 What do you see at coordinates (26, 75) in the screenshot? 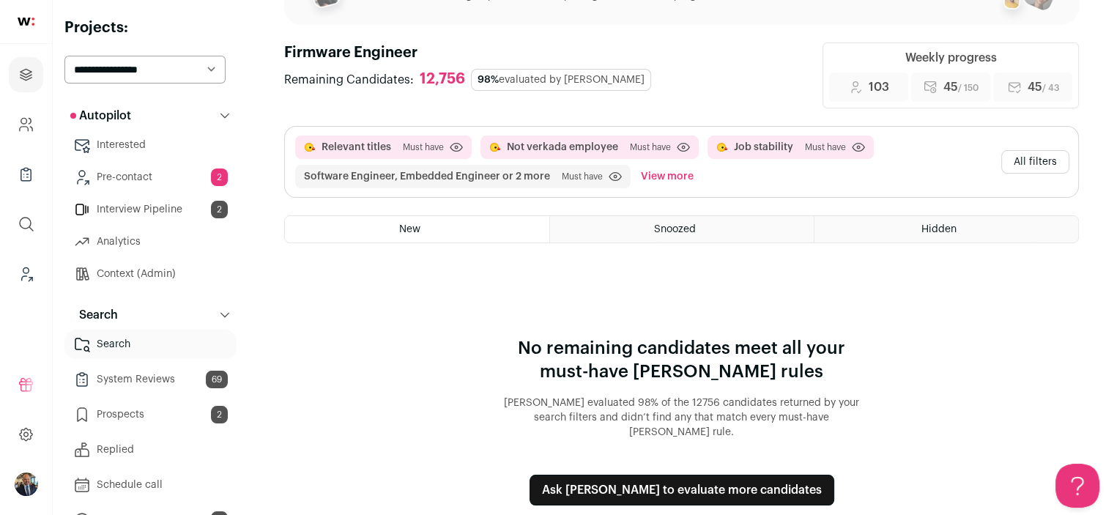
I see `a: Projects` at bounding box center [26, 75].